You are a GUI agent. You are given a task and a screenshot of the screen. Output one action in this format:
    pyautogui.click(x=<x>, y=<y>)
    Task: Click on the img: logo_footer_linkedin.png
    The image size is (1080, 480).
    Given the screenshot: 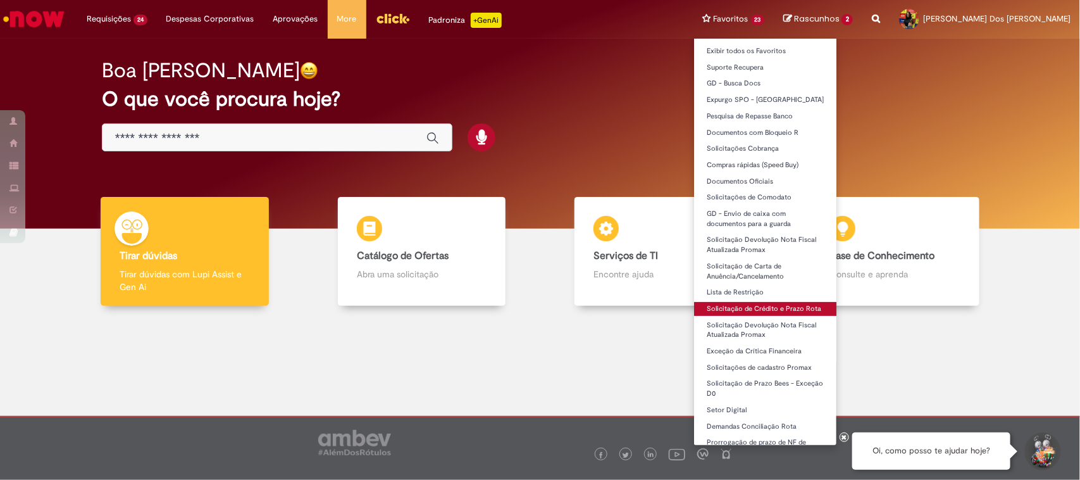 What is the action you would take?
    pyautogui.click(x=651, y=455)
    